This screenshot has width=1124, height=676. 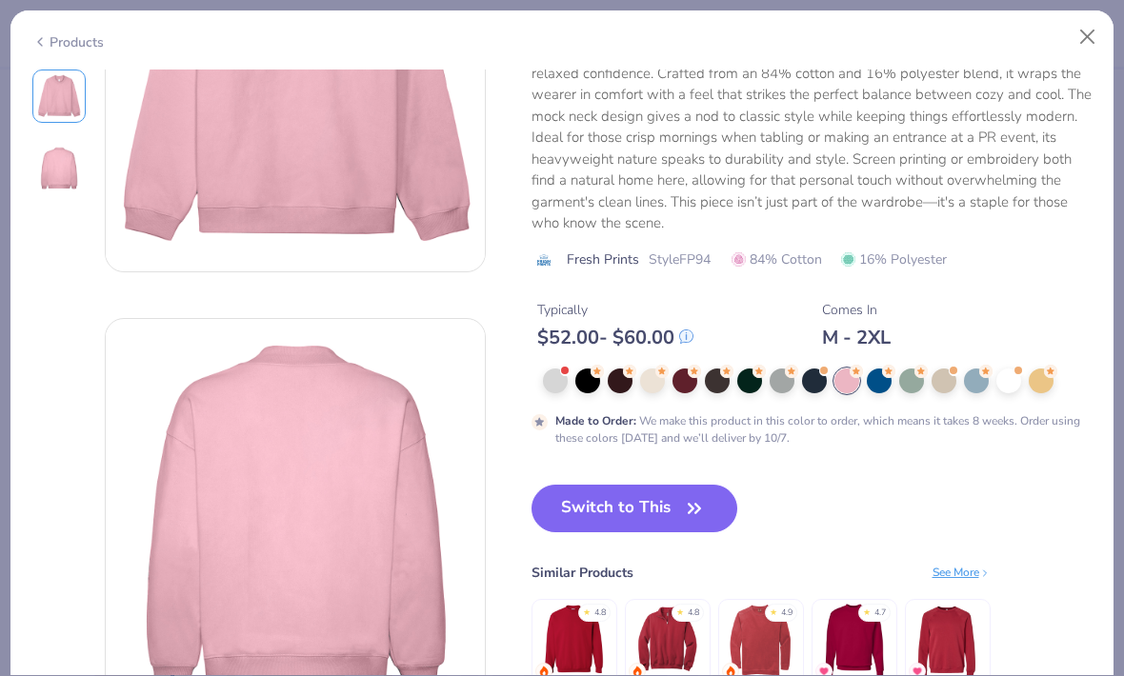 What do you see at coordinates (961, 572) in the screenshot?
I see `div: See More` at bounding box center [961, 572].